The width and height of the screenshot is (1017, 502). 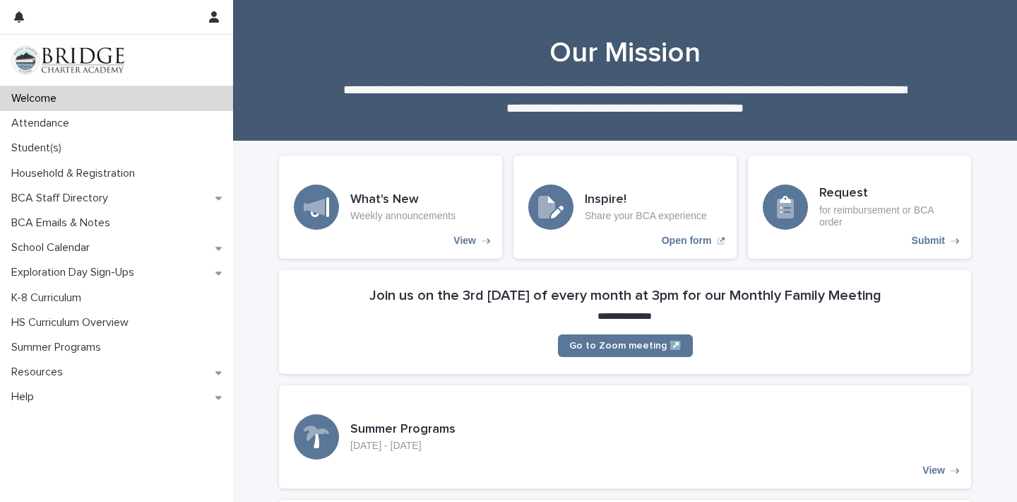 What do you see at coordinates (888, 194) in the screenshot?
I see `h3: Request` at bounding box center [888, 194].